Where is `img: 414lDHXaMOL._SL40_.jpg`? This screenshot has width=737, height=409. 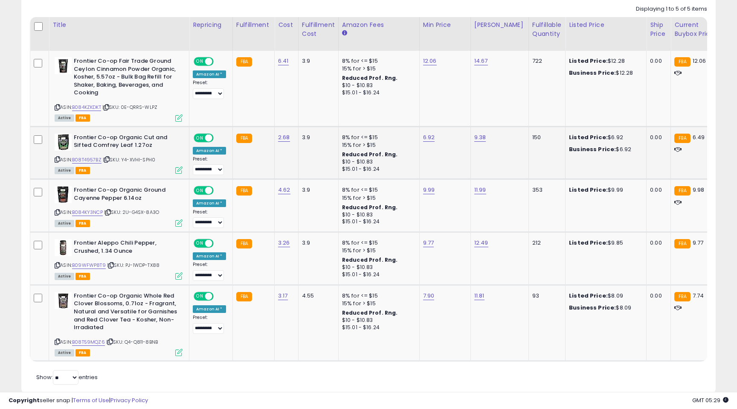 img: 414lDHXaMOL._SL40_.jpg is located at coordinates (63, 300).